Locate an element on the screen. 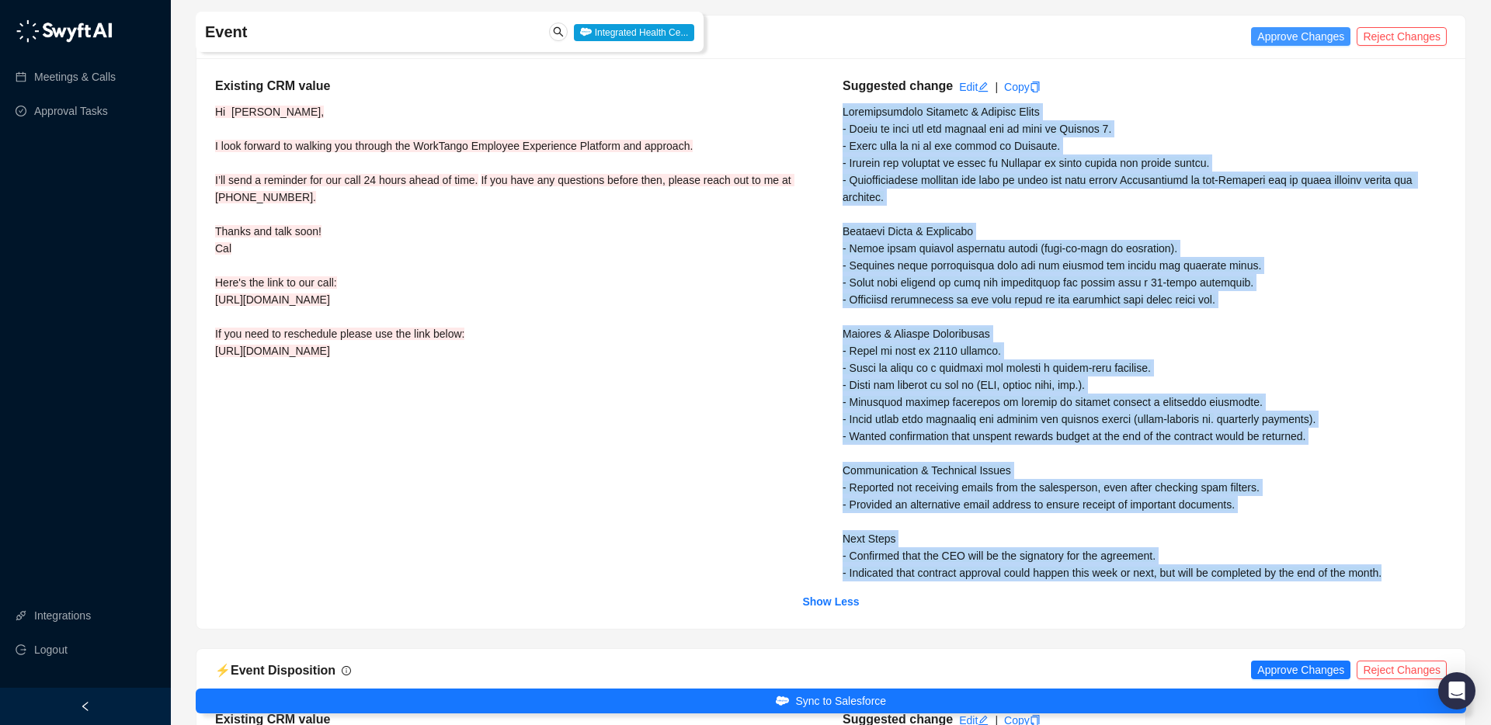  a: Copy is located at coordinates (1022, 87).